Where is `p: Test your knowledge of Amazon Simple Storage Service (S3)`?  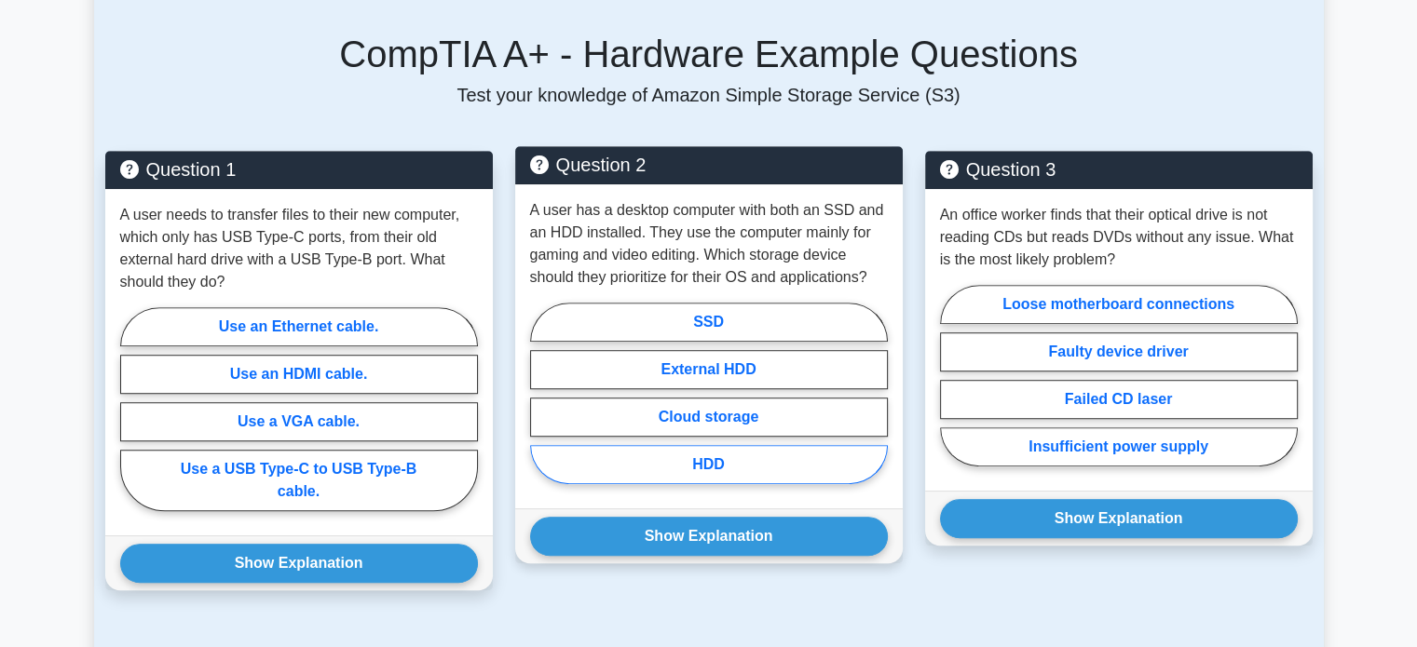
p: Test your knowledge of Amazon Simple Storage Service (S3) is located at coordinates (709, 95).